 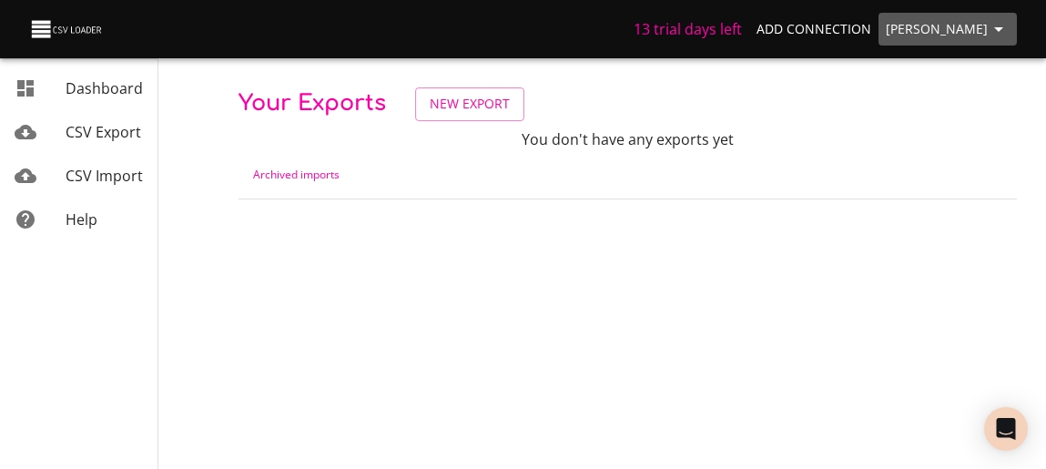 What do you see at coordinates (628, 139) in the screenshot?
I see `p: You don't have any exports yet` at bounding box center [628, 139].